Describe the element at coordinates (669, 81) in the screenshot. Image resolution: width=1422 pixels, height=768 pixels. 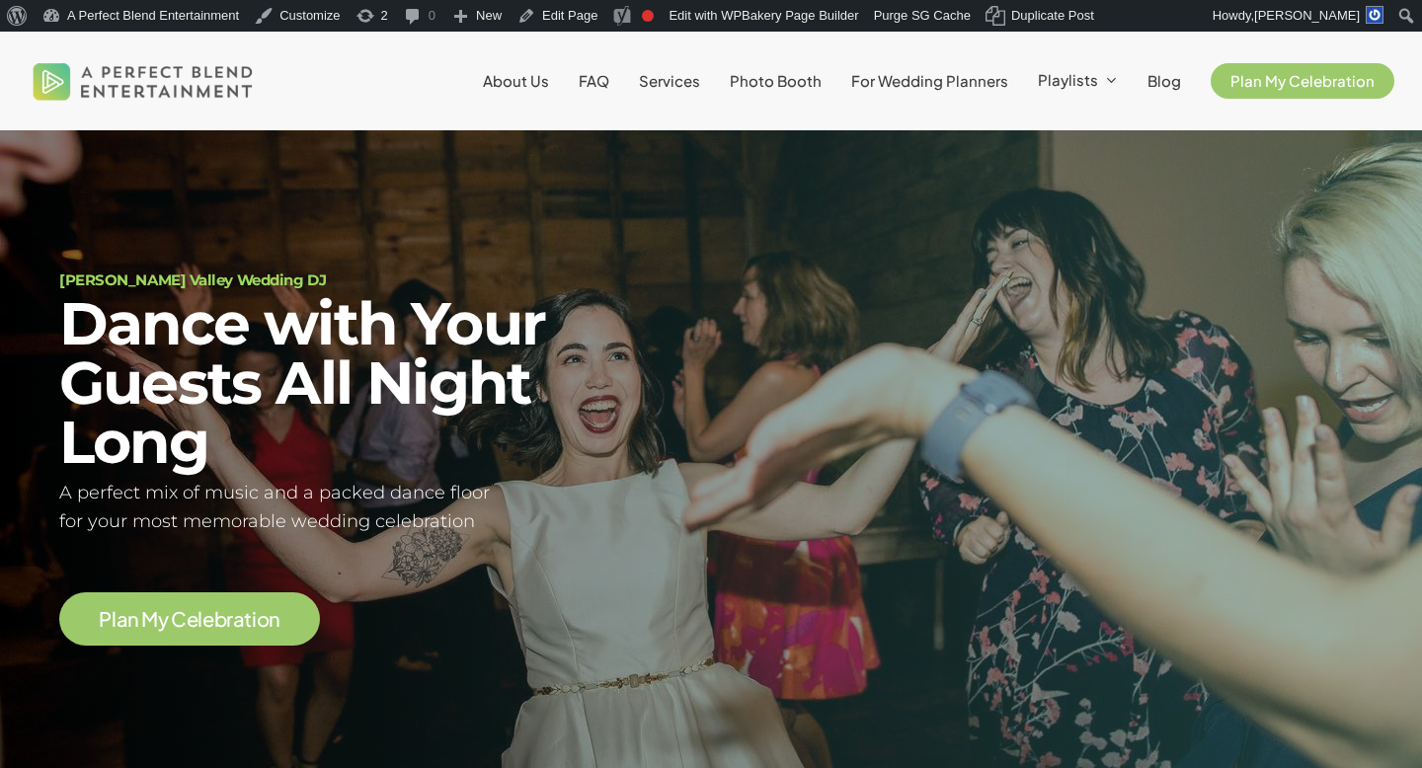
I see `a: Services` at that location.